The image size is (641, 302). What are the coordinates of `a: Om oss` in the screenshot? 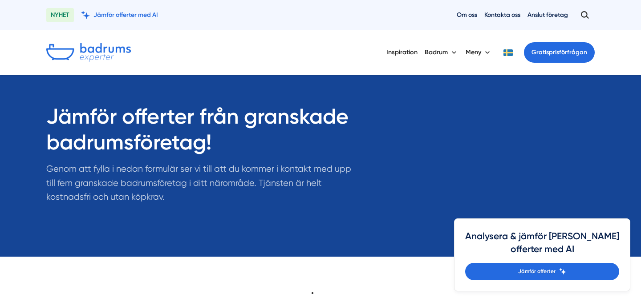 It's located at (467, 15).